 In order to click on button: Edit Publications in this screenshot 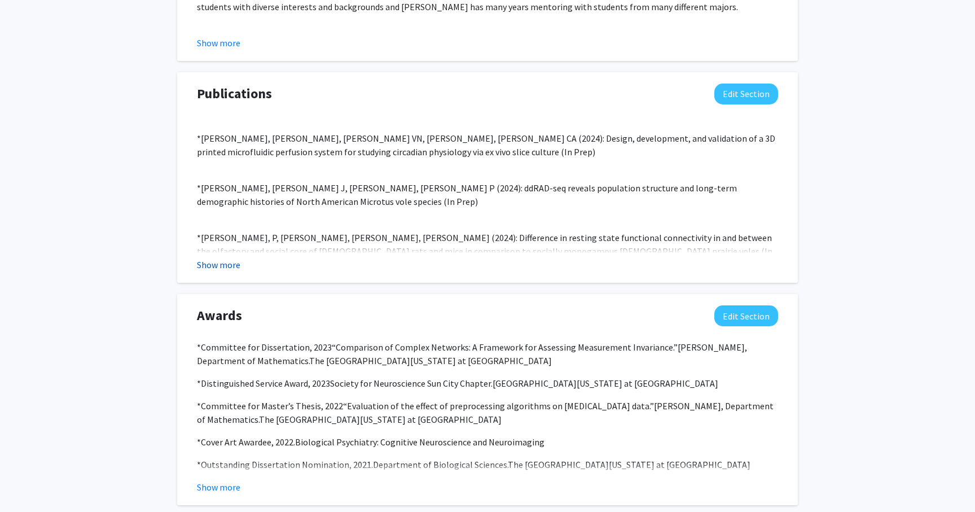, I will do `click(746, 94)`.